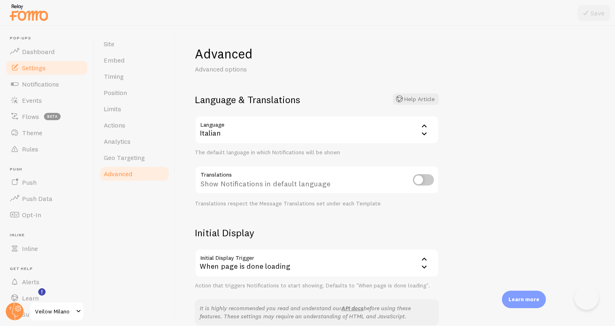 The width and height of the screenshot is (615, 326). I want to click on span: Rules, so click(30, 149).